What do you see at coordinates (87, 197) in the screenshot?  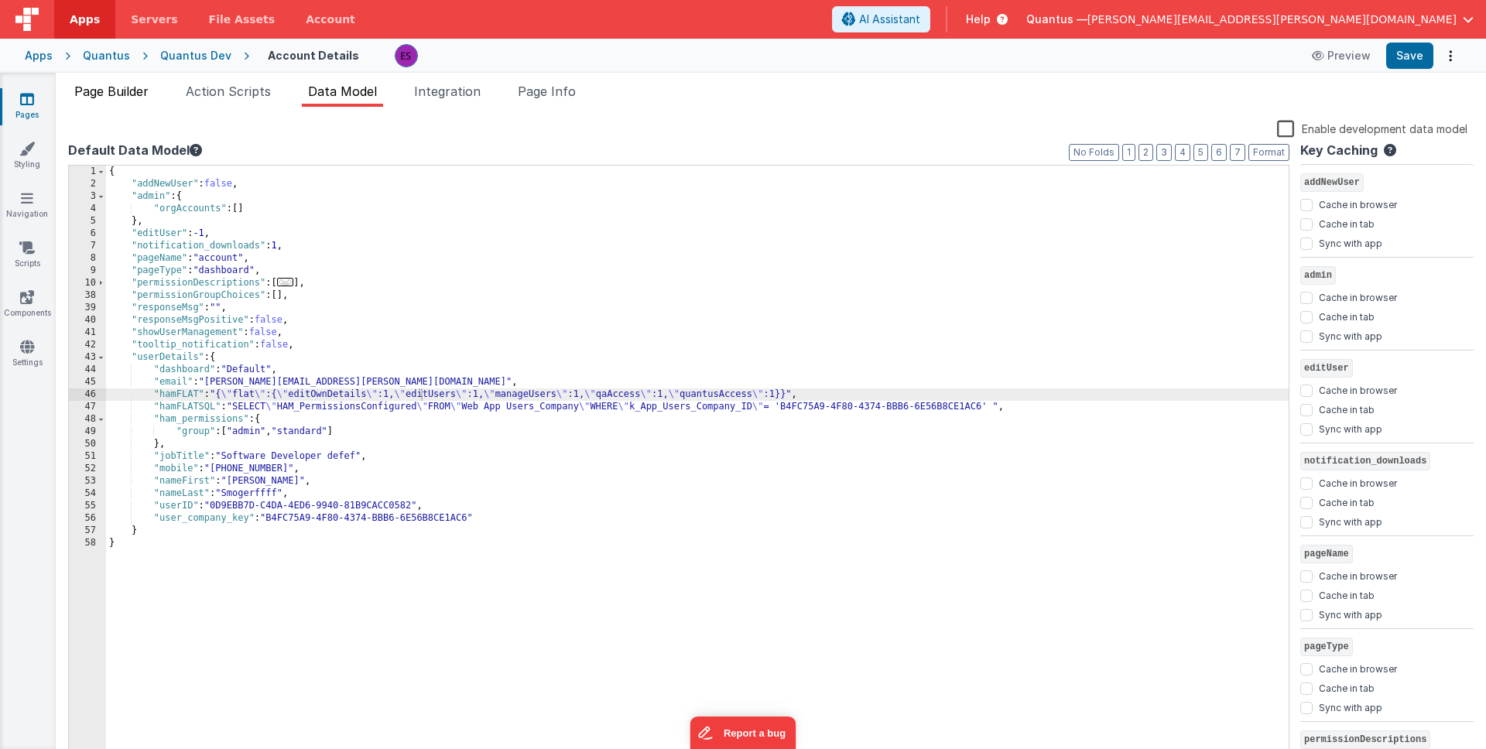 I see `div: 3` at bounding box center [87, 197].